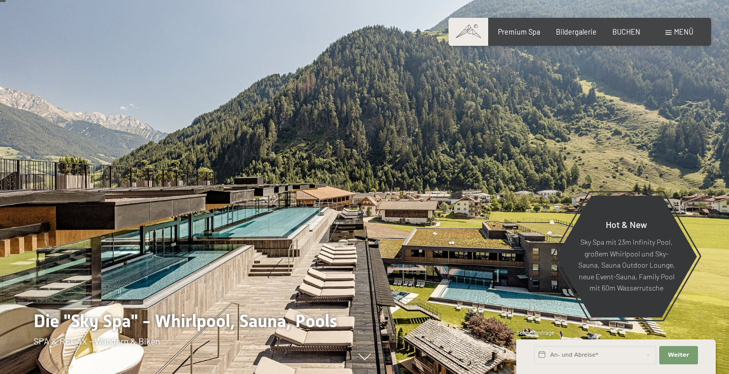 The height and width of the screenshot is (374, 729). Describe the element at coordinates (626, 224) in the screenshot. I see `span: Hot & New` at that location.